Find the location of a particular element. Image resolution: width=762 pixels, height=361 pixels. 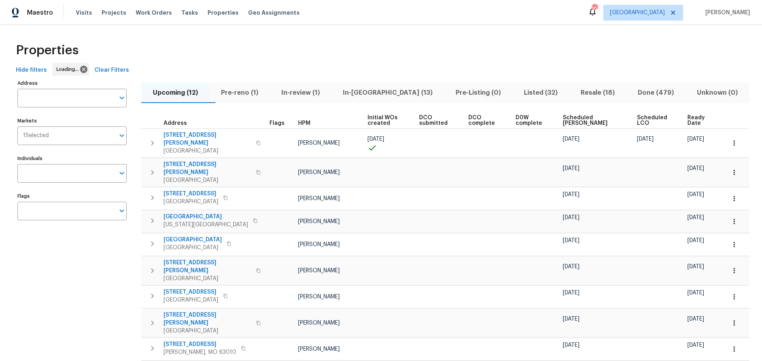

span: Hide filters is located at coordinates (31, 70).